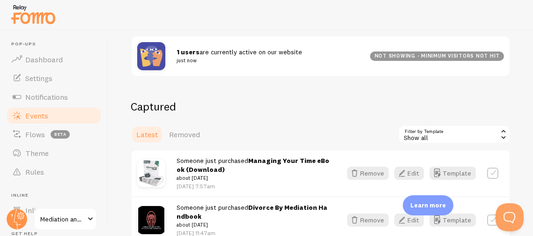  Describe the element at coordinates (185, 134) in the screenshot. I see `a: Removed` at that location.